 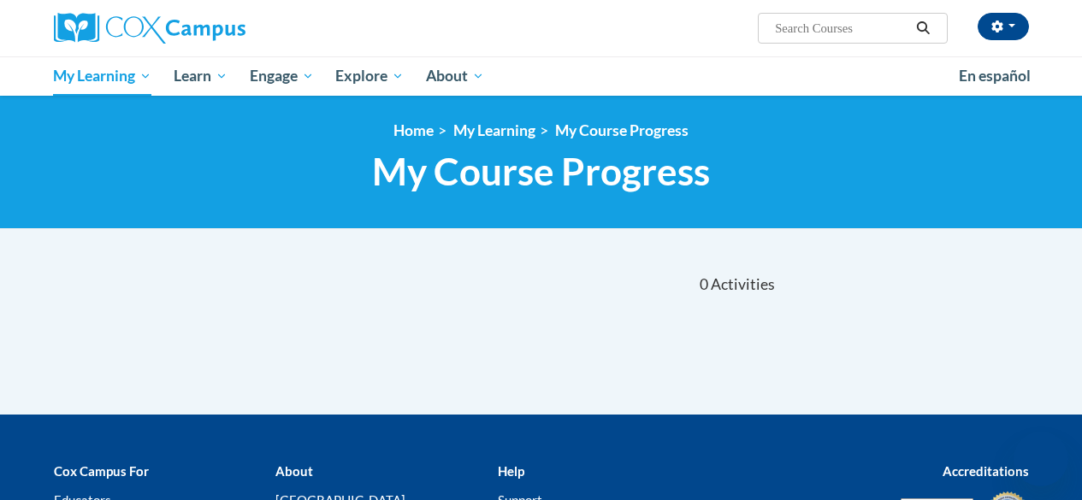 What do you see at coordinates (281, 76) in the screenshot?
I see `a: Engage` at bounding box center [281, 76].